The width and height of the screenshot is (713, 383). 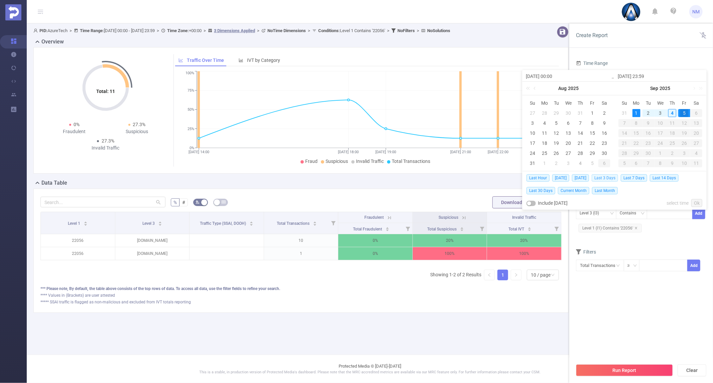 What do you see at coordinates (684, 123) in the screenshot?
I see `td: September 12, 2025` at bounding box center [684, 123].